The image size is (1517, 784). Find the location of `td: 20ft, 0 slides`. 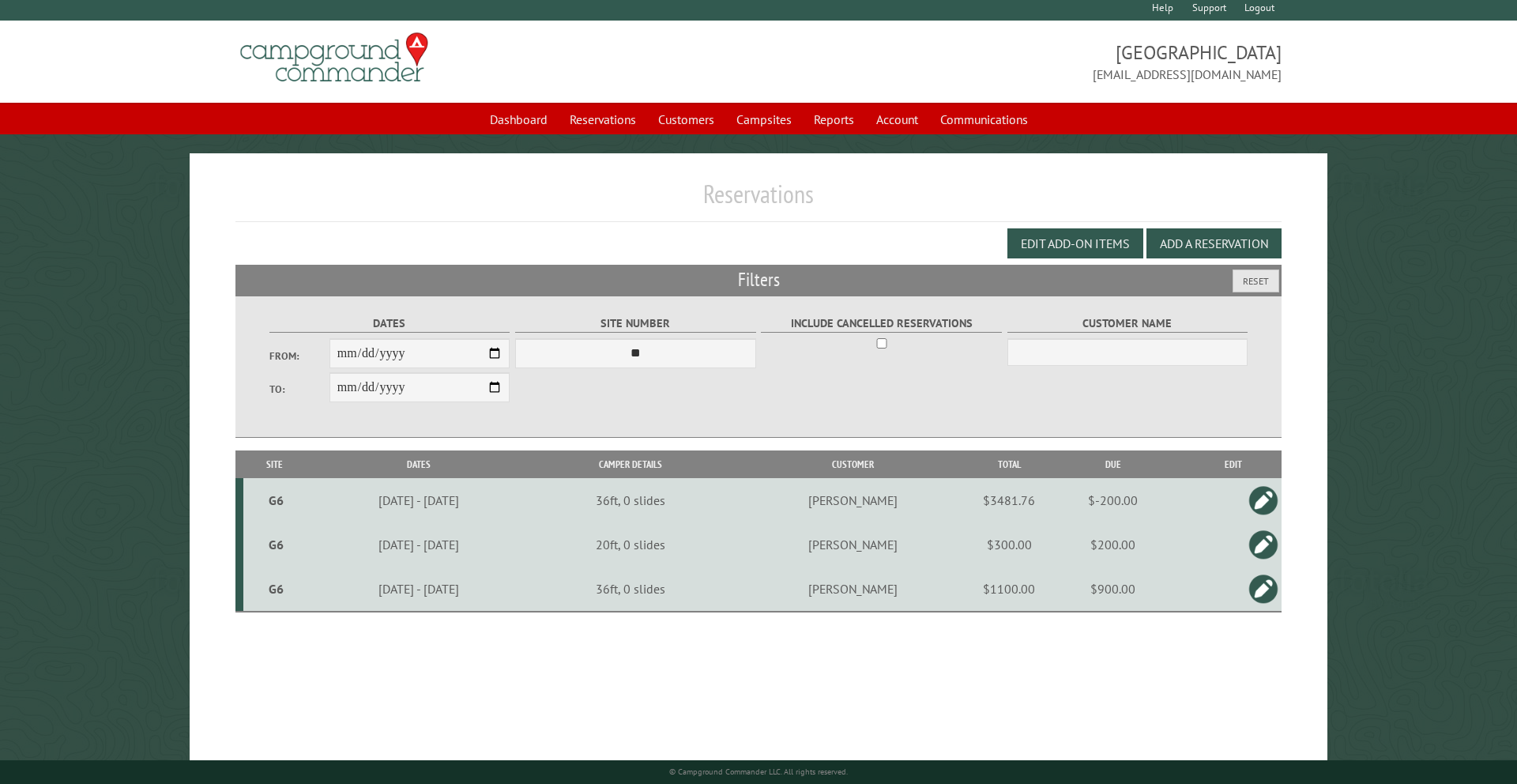

td: 20ft, 0 slides is located at coordinates (630, 544).